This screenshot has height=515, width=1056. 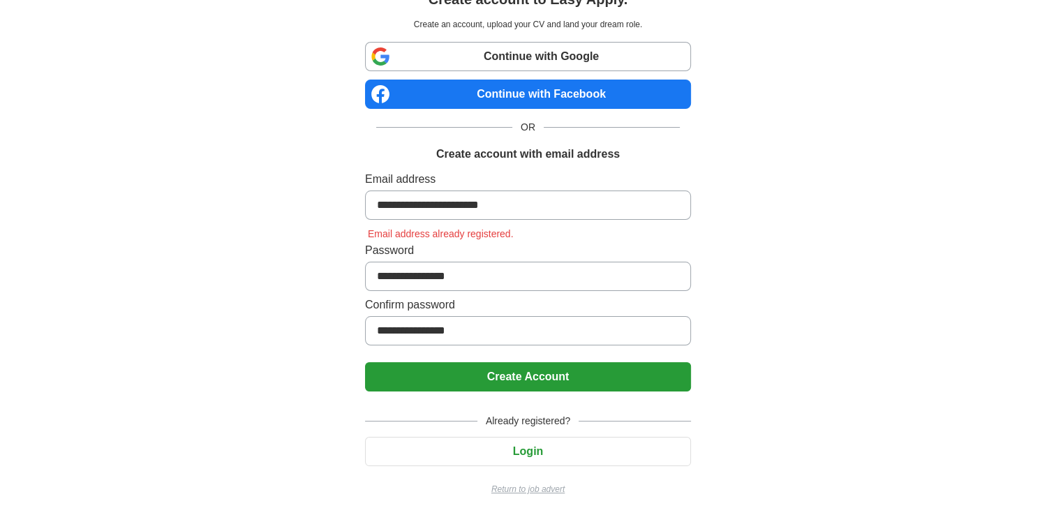 What do you see at coordinates (528, 24) in the screenshot?
I see `p: Create an account, upload your CV and land your dream role.` at bounding box center [528, 24].